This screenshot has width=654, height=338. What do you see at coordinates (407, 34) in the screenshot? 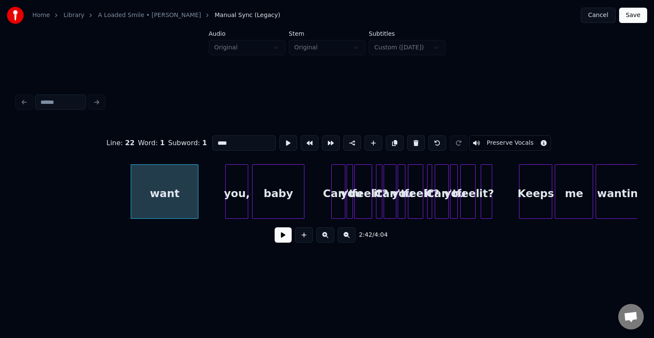
I see `label: Subtitles` at bounding box center [407, 34].